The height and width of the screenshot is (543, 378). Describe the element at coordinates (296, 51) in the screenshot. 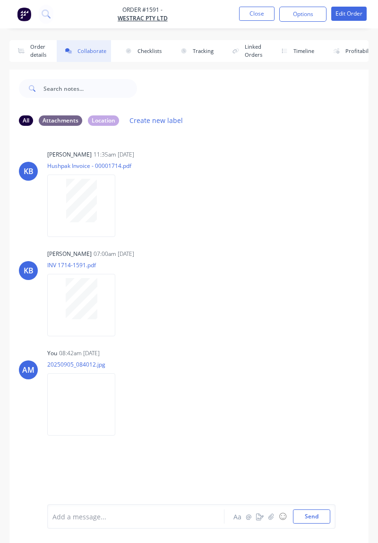

I see `button: Timeline` at that location.